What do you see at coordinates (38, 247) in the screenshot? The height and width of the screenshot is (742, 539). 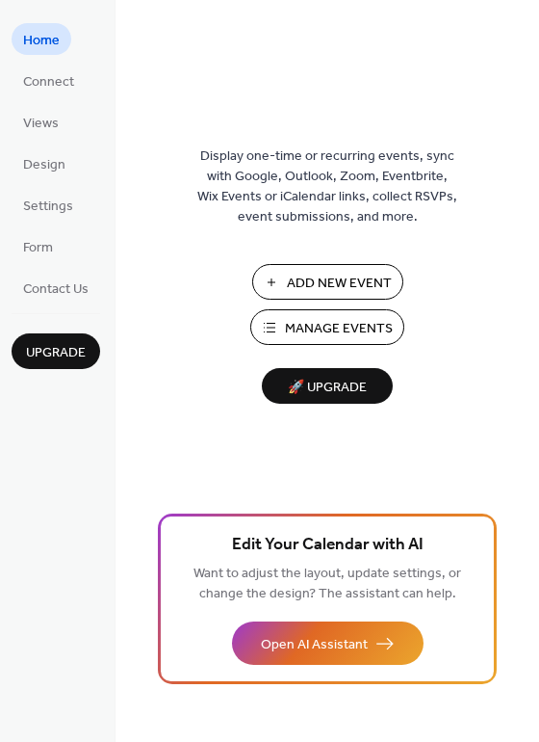 I see `span: Form` at bounding box center [38, 247].